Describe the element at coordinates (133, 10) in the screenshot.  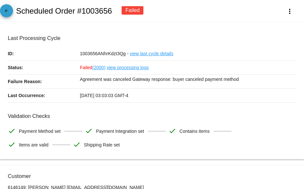
I see `div: Failed` at that location.